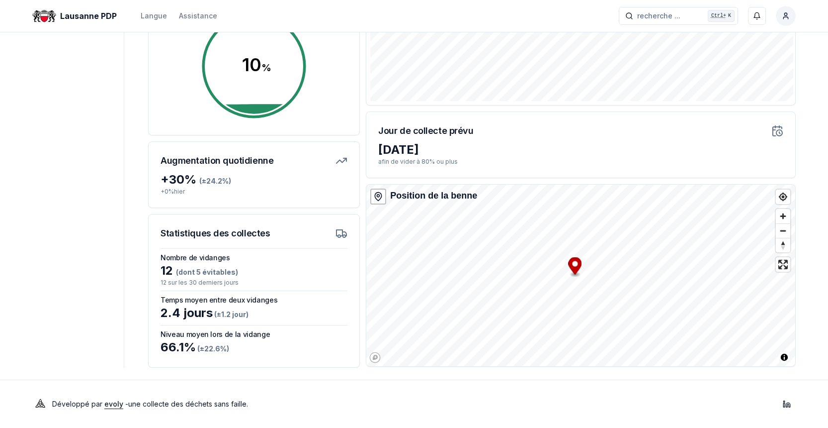  Describe the element at coordinates (783, 196) in the screenshot. I see `button: Find my location` at that location.